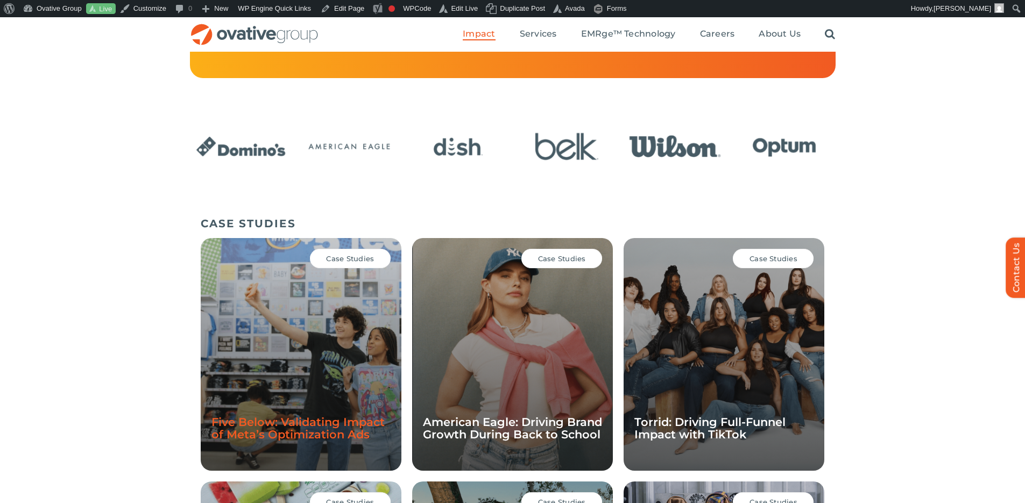 Image resolution: width=1025 pixels, height=503 pixels. I want to click on a: EMRge™ Technology, so click(629, 34).